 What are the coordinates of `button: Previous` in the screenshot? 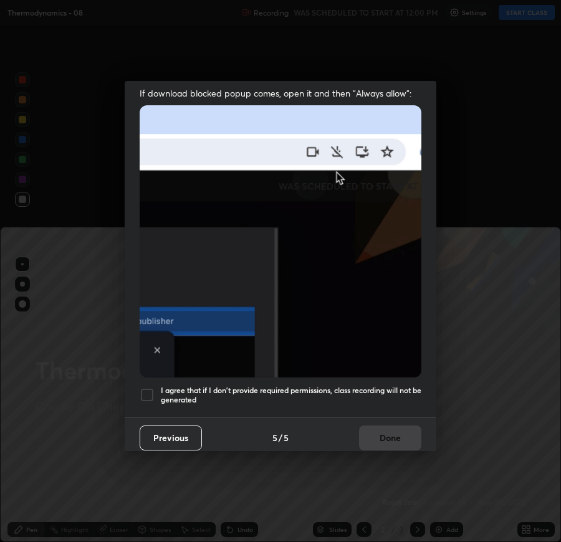 It's located at (171, 438).